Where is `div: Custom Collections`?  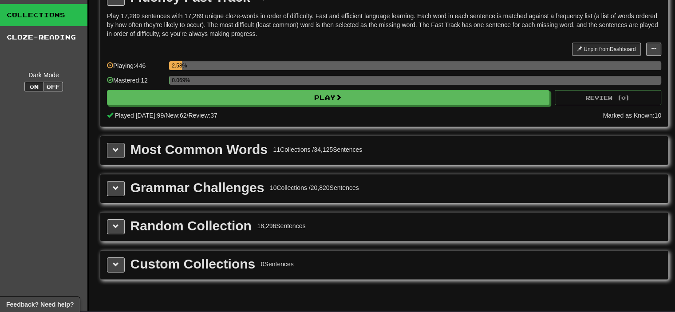 div: Custom Collections is located at coordinates (193, 264).